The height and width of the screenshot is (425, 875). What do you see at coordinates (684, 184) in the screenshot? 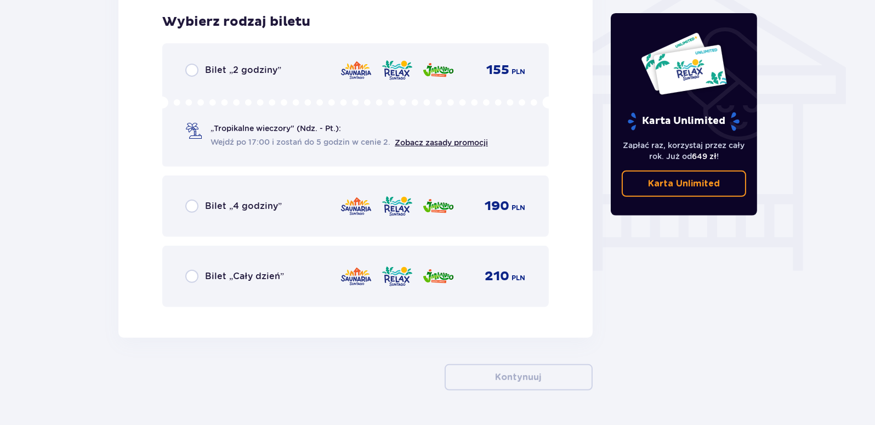
I see `a: Karta Unlimited` at bounding box center [684, 184].